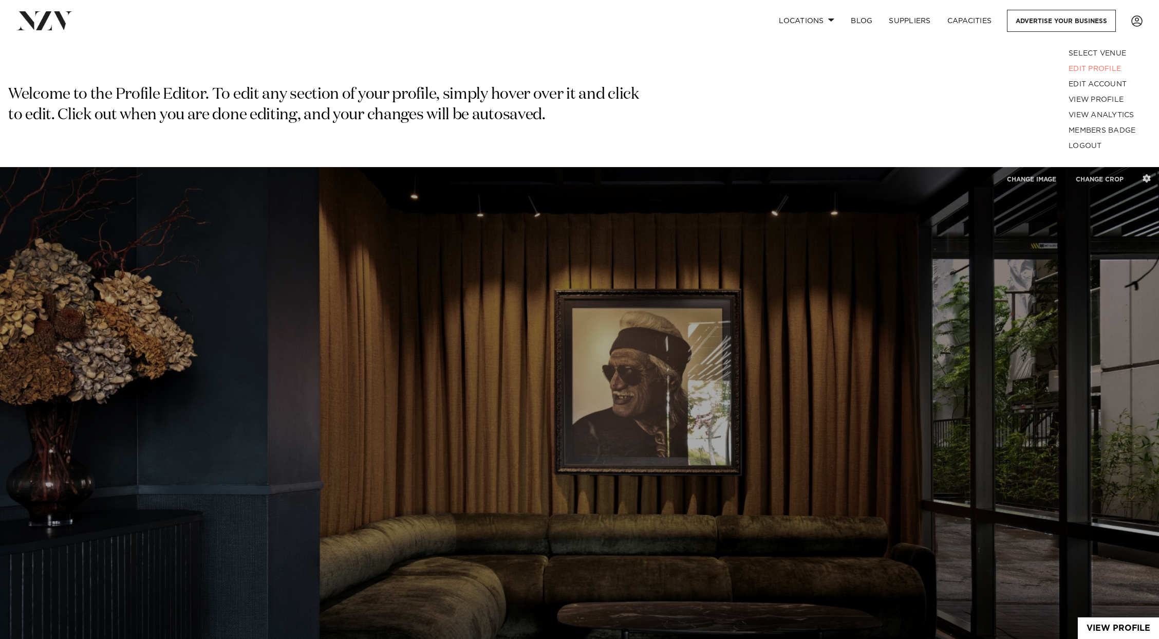 Image resolution: width=1159 pixels, height=639 pixels. Describe the element at coordinates (862, 21) in the screenshot. I see `a: BLOG` at that location.